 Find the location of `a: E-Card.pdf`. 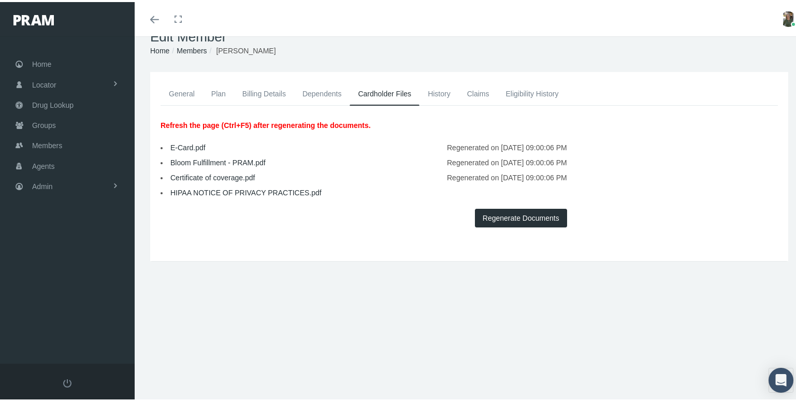

a: E-Card.pdf is located at coordinates (188, 145).